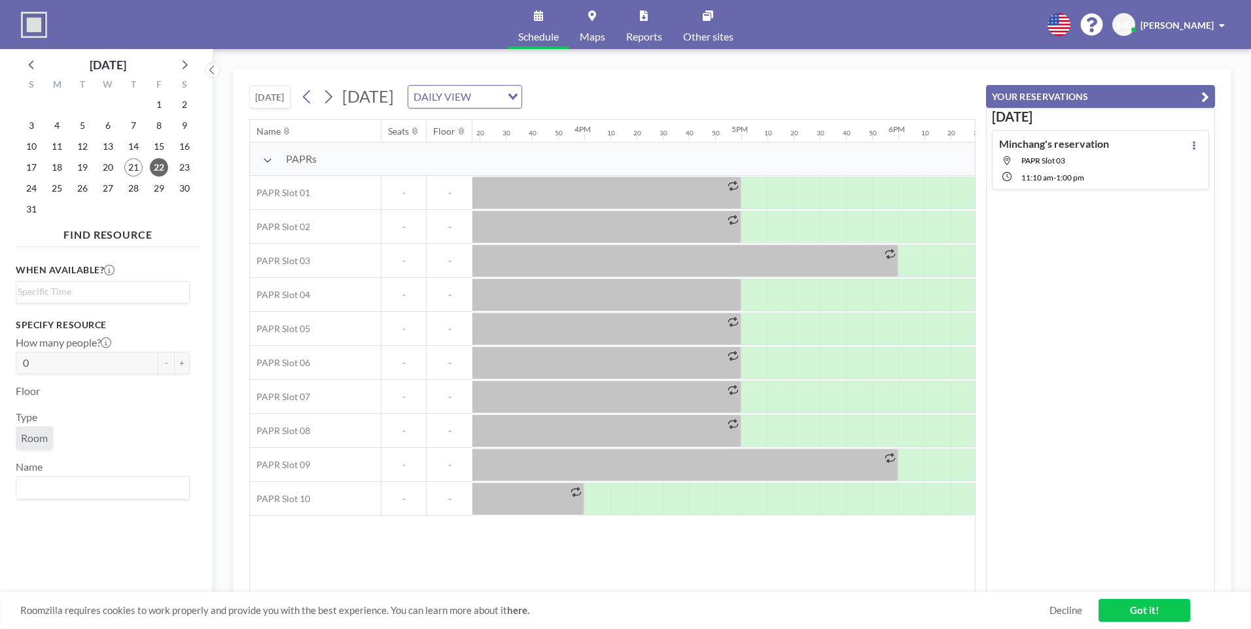  What do you see at coordinates (1037, 177) in the screenshot?
I see `span: 11:10 AM` at bounding box center [1037, 177].